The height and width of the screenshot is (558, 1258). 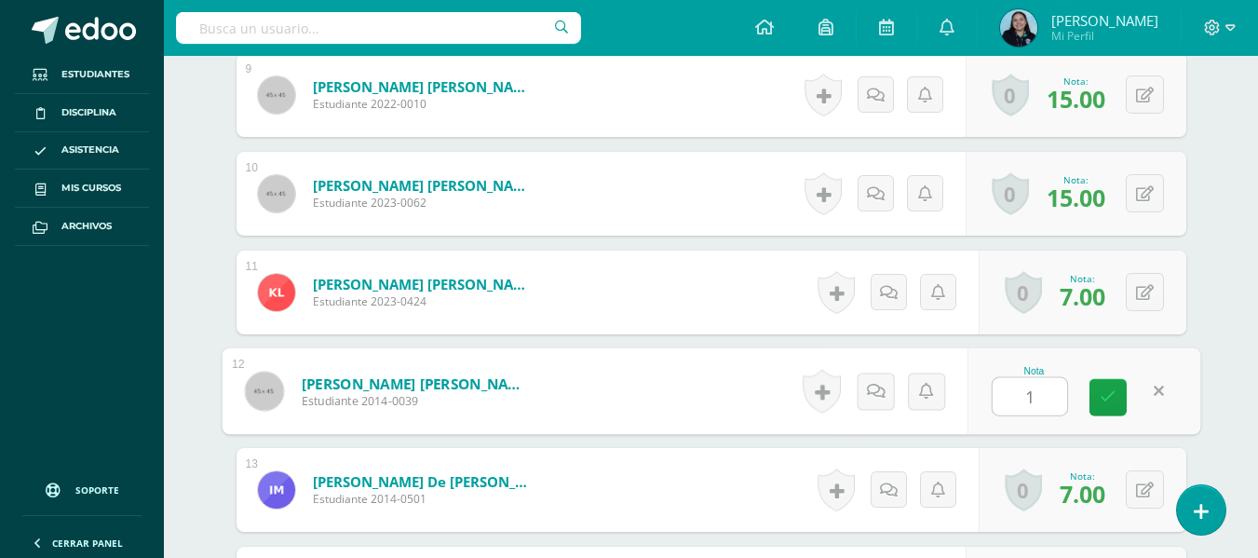 I want to click on input: Busca un usuario..., so click(x=378, y=28).